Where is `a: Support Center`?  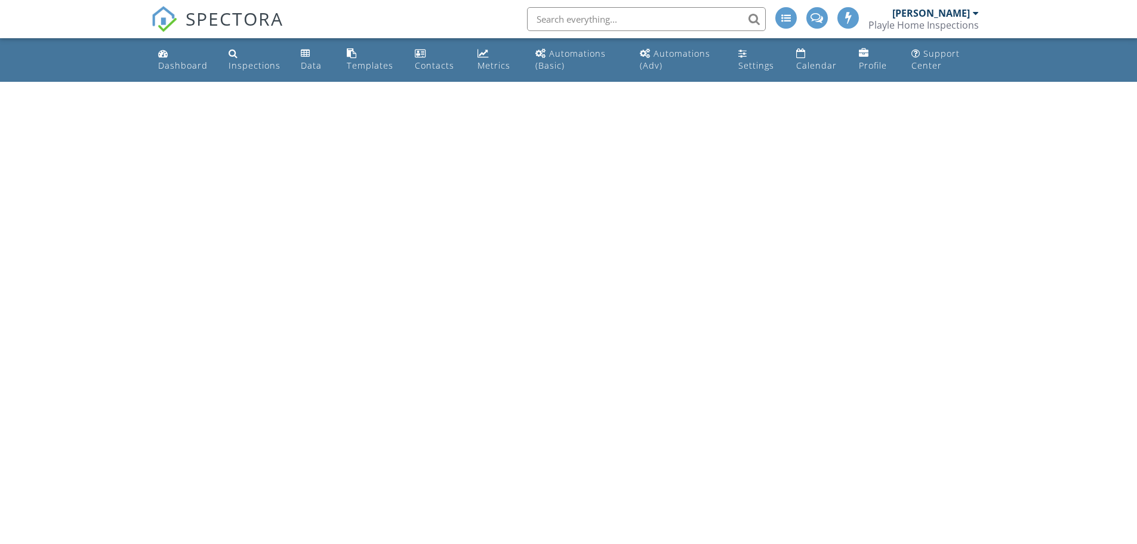 a: Support Center is located at coordinates (945, 60).